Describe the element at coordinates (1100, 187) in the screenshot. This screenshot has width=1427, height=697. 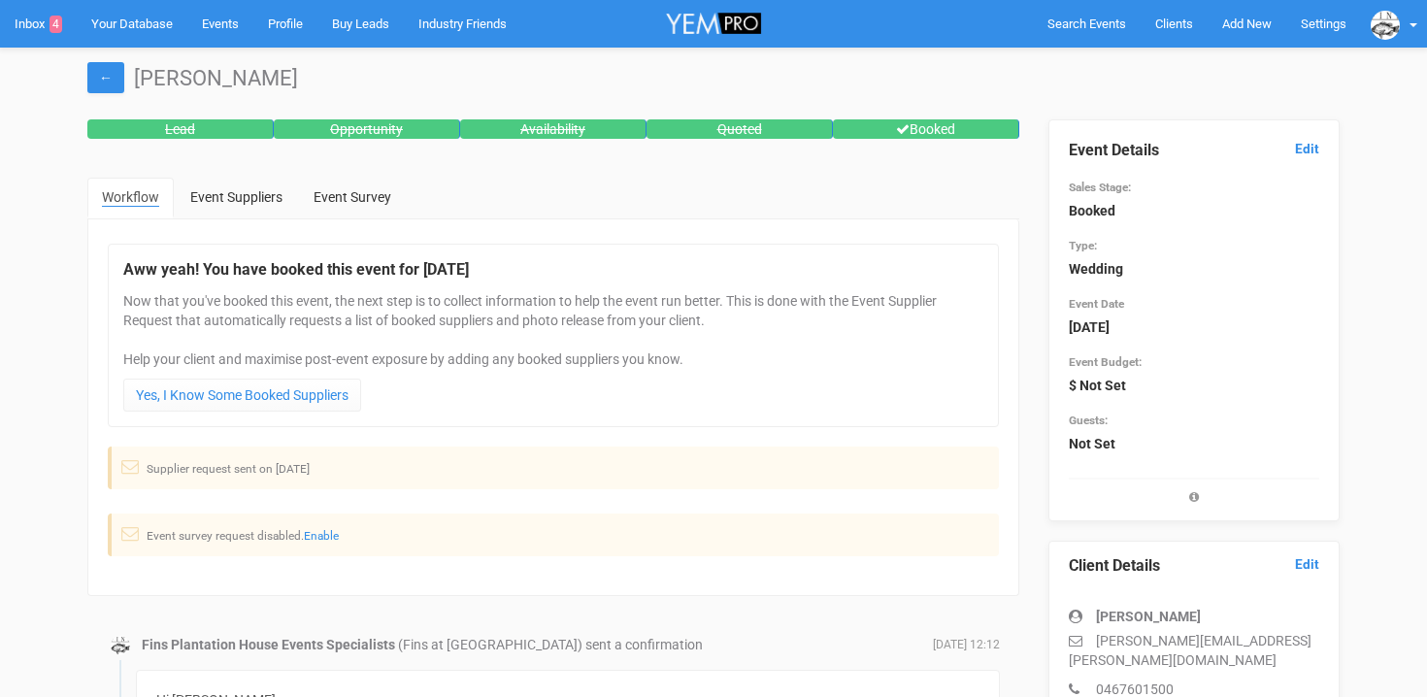
I see `small: Sales Stage:` at that location.